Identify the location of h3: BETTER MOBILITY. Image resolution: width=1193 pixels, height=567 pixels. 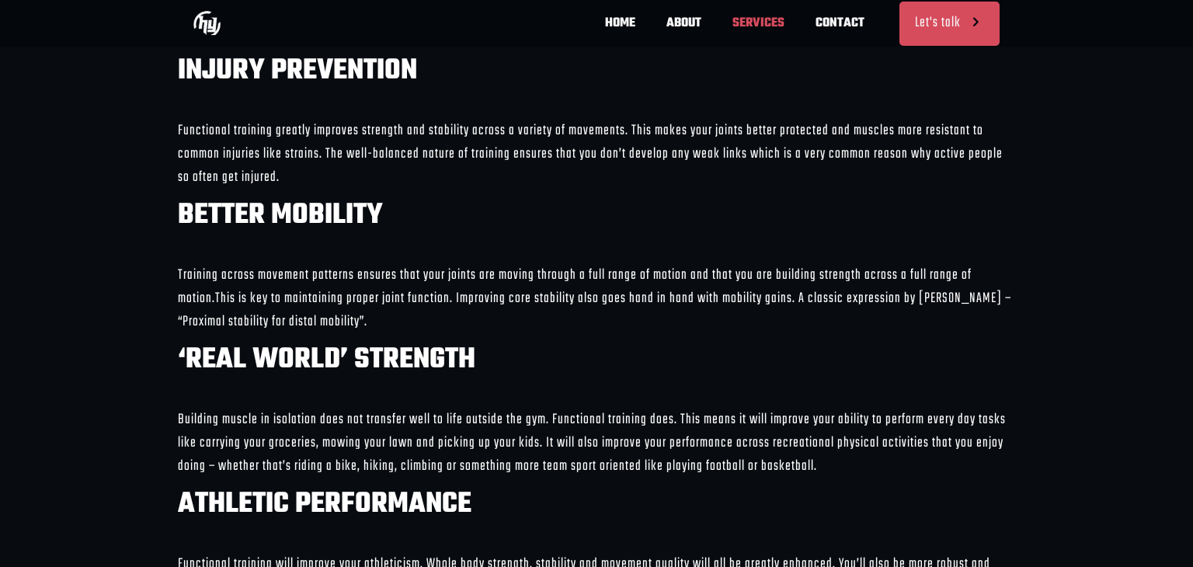
(596, 215).